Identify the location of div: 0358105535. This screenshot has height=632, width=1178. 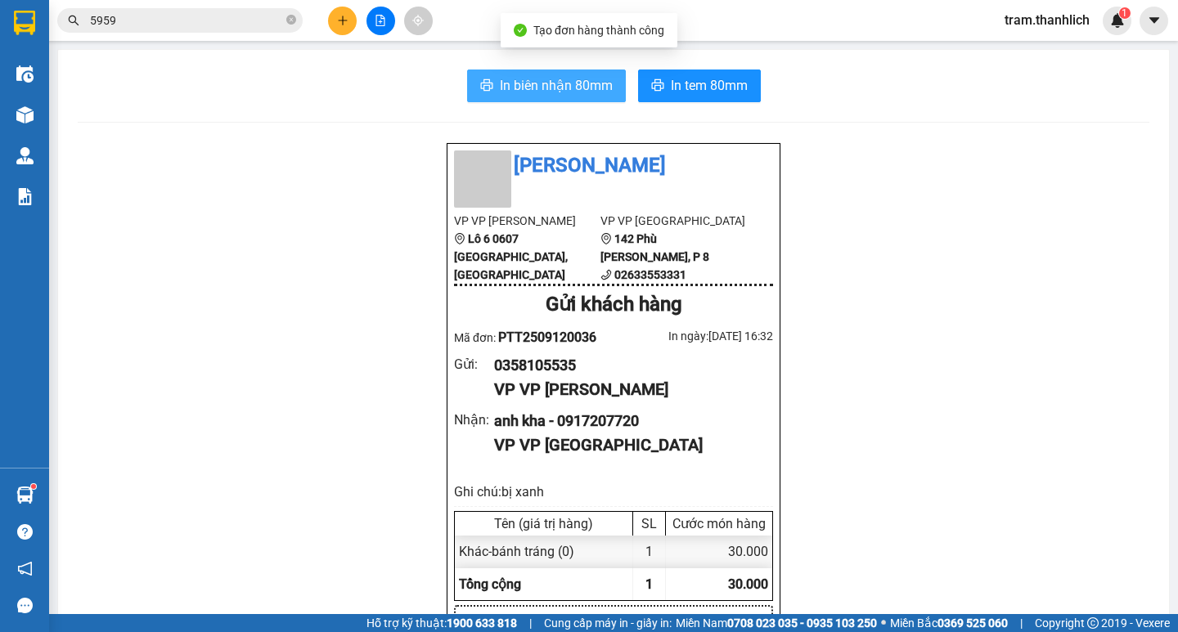
(627, 366).